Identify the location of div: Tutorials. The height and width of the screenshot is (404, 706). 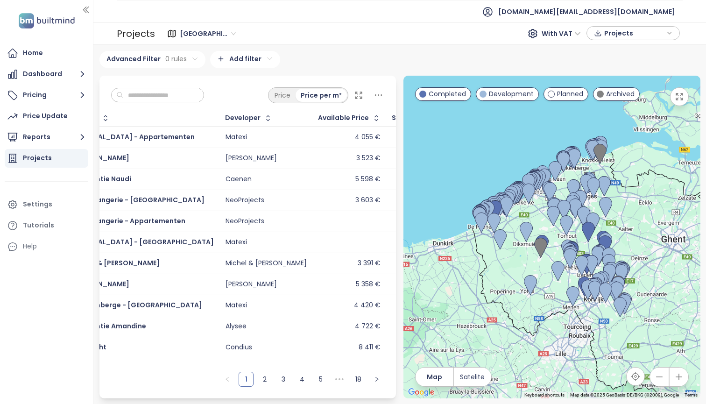
(38, 225).